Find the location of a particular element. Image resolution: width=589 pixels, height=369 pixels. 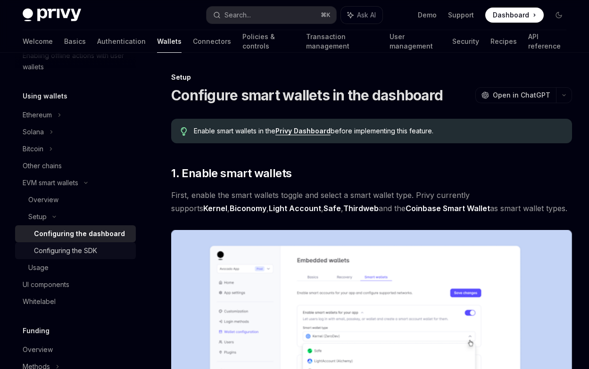

a: Whitelabel is located at coordinates (75, 302).